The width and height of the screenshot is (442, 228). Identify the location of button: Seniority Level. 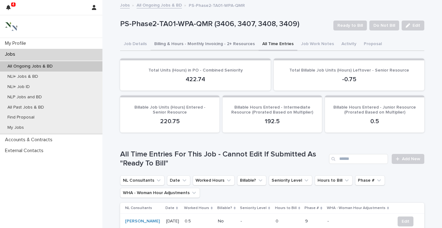
(291, 180).